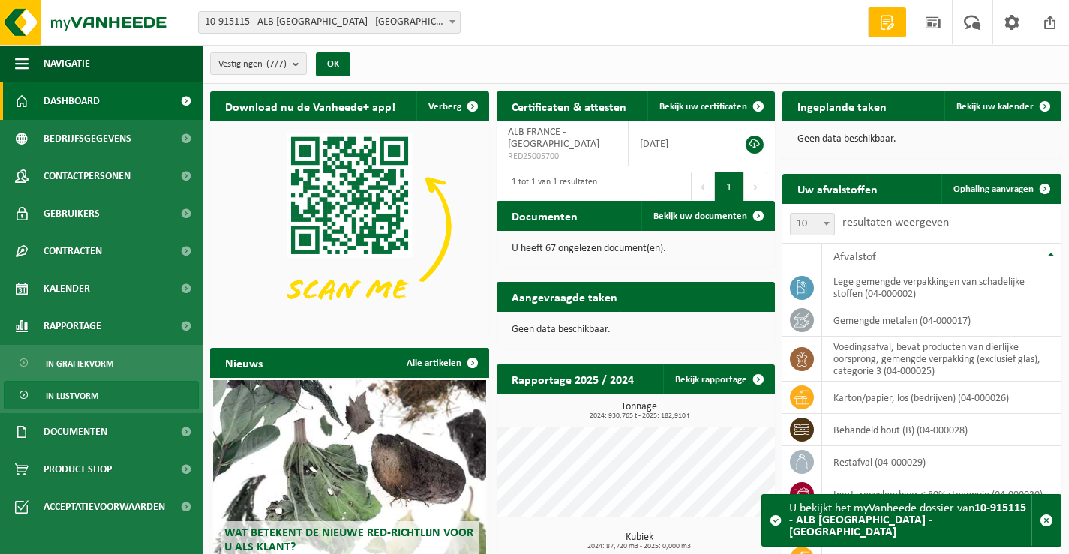  I want to click on button: 1, so click(729, 187).